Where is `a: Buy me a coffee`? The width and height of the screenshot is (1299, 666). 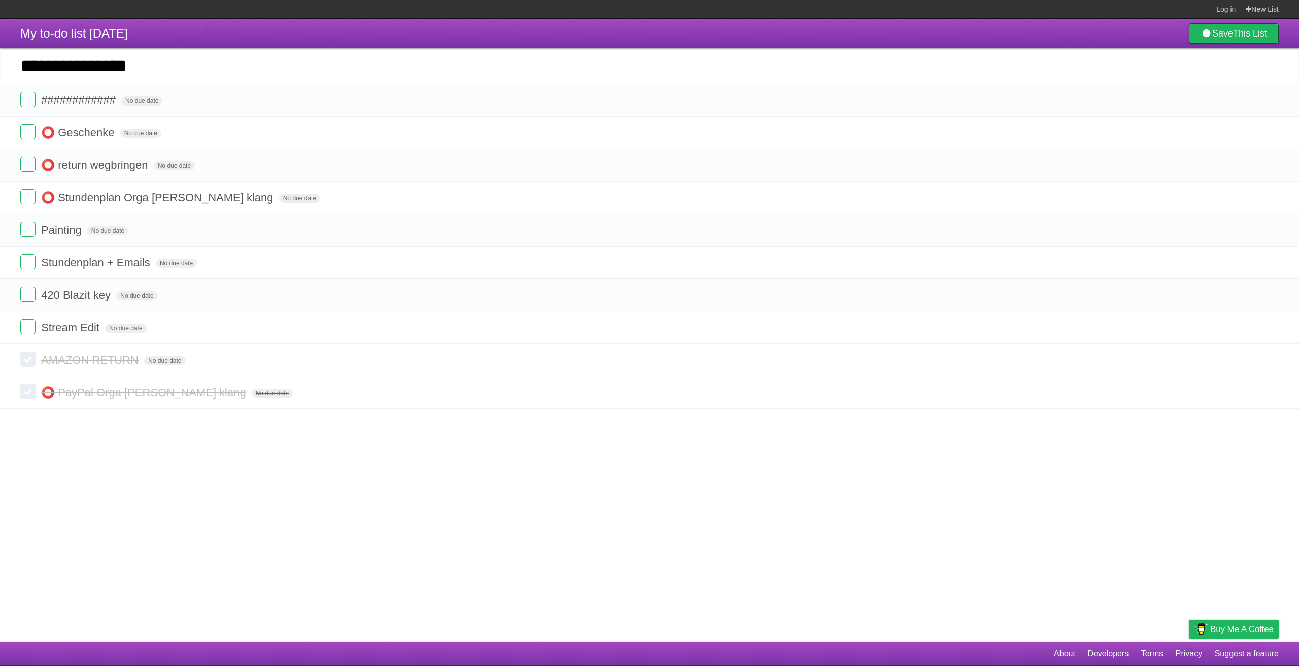
a: Buy me a coffee is located at coordinates (1233, 629).